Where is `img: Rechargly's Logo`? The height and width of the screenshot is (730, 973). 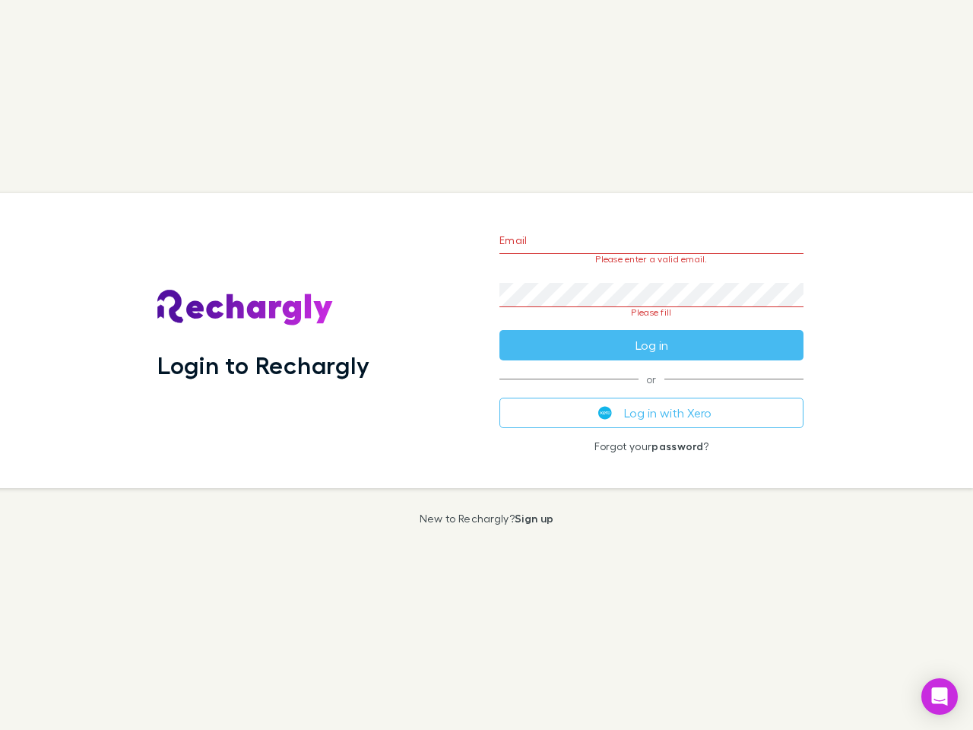 img: Rechargly's Logo is located at coordinates (246, 308).